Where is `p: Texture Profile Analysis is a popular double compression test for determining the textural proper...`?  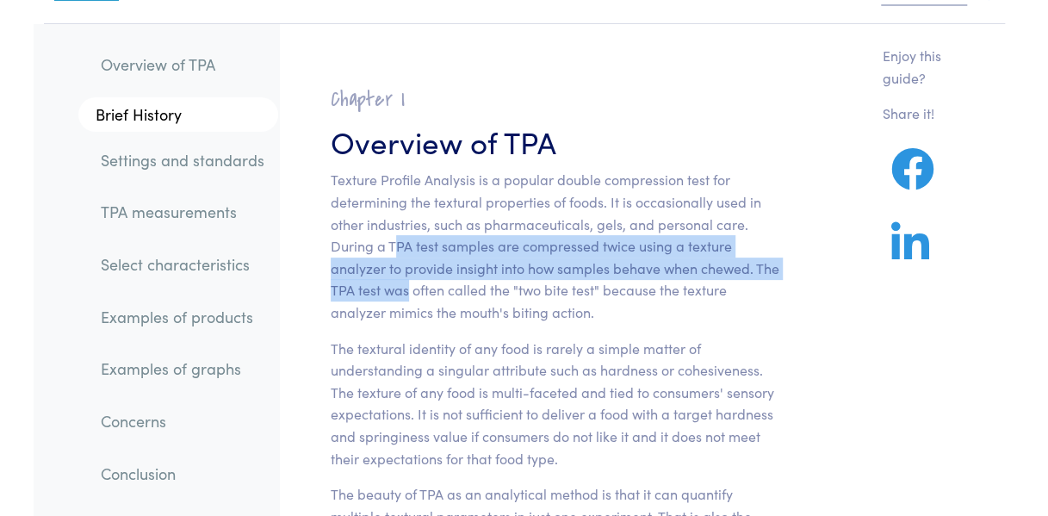
p: Texture Profile Analysis is a popular double compression test for determining the textural proper... is located at coordinates (555, 245).